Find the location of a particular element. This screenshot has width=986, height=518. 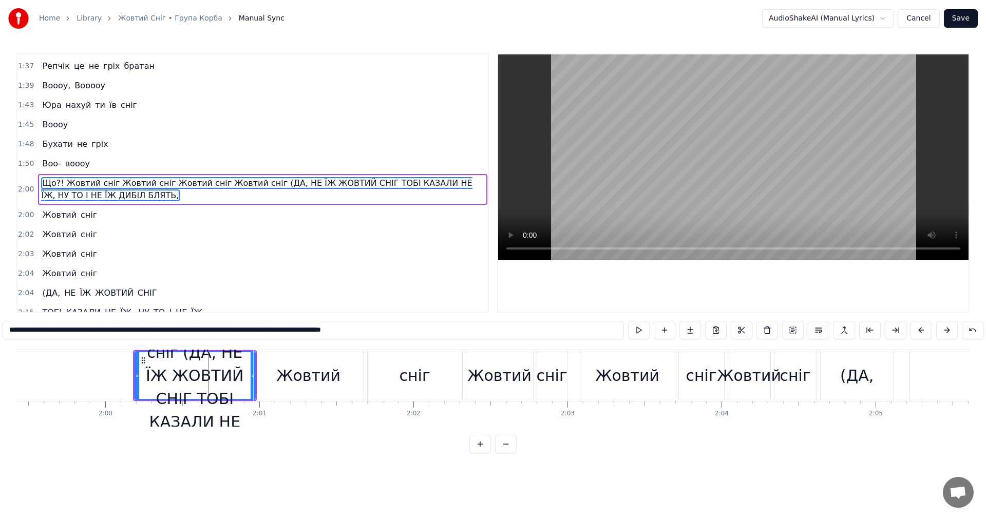

span: 2:03 is located at coordinates (26, 254).